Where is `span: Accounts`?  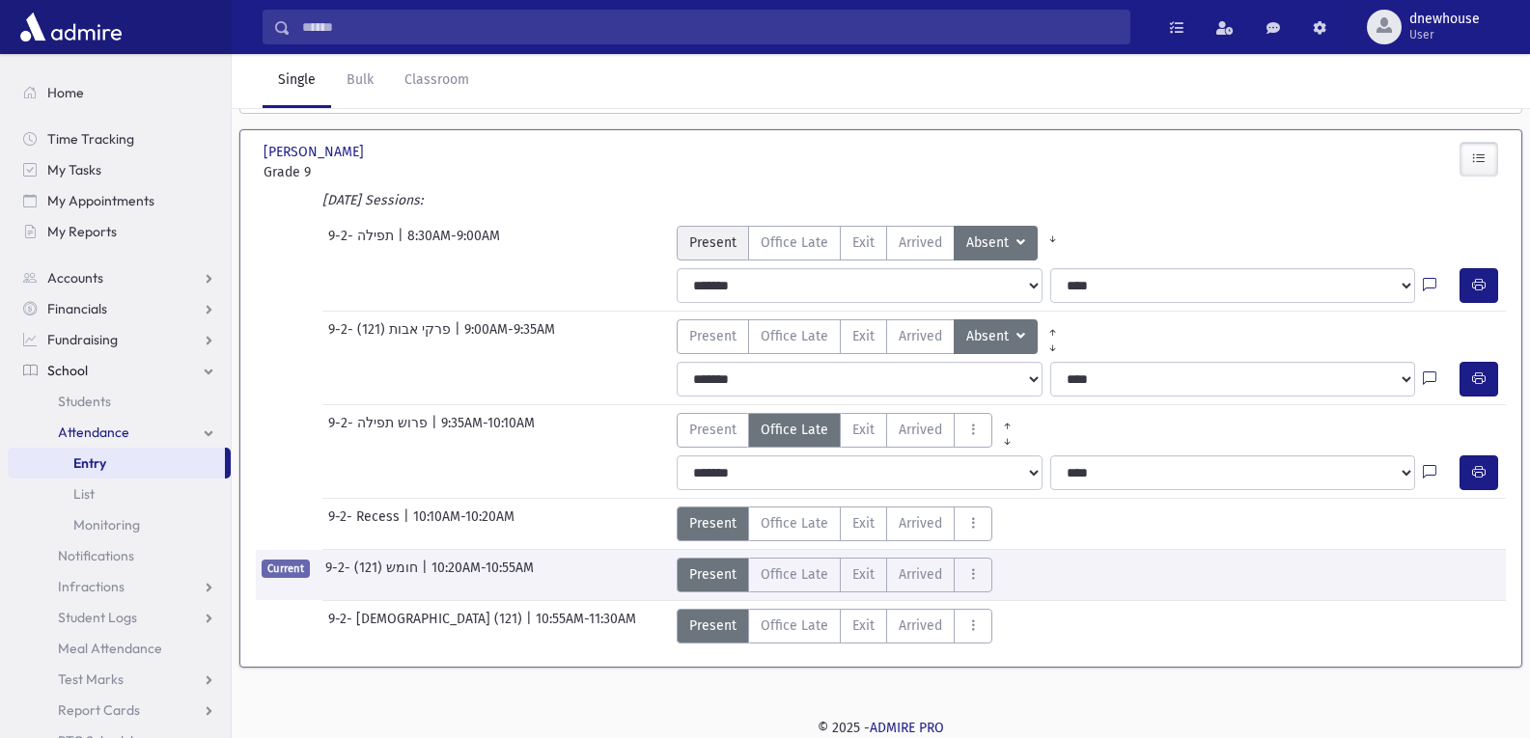
span: Accounts is located at coordinates (75, 278).